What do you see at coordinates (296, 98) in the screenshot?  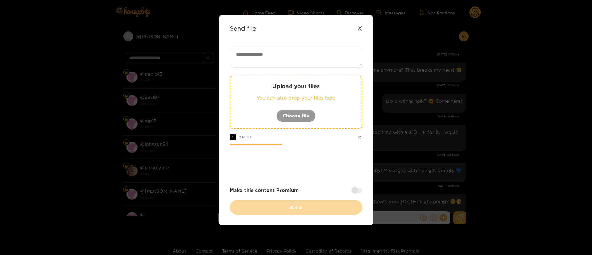 I see `p: You can also drop your files here` at bounding box center [296, 98].